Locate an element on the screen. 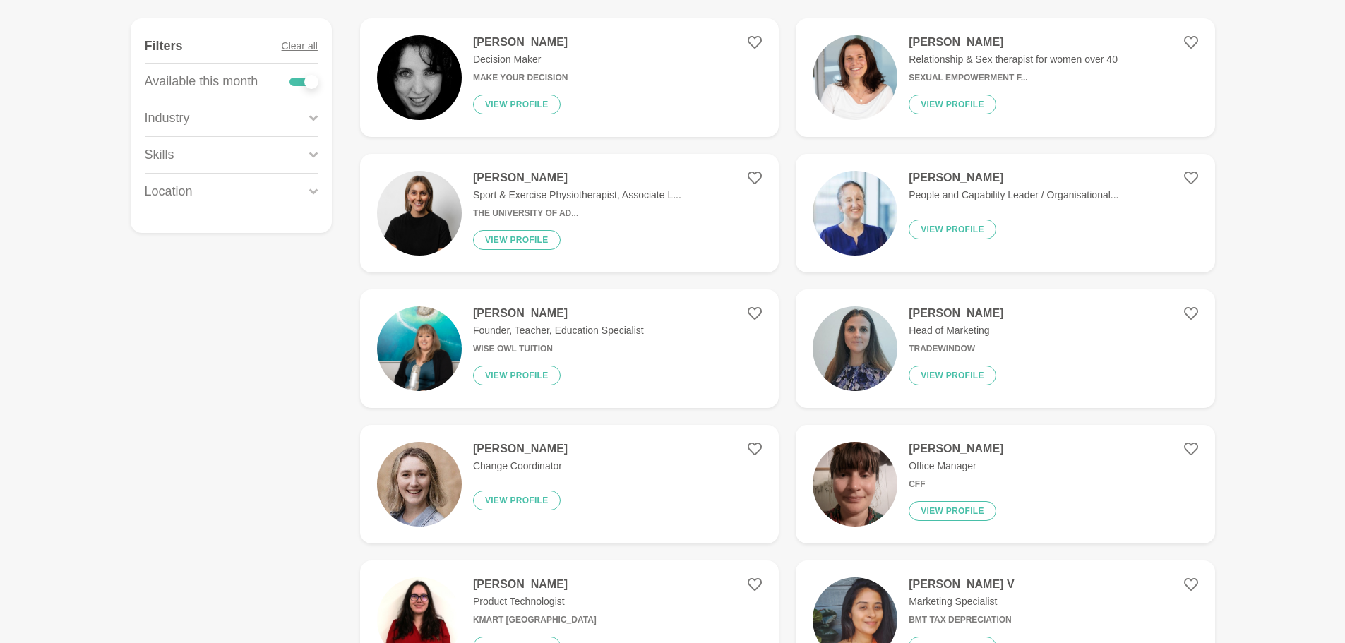 Image resolution: width=1345 pixels, height=643 pixels. p: Decision Maker is located at coordinates (520, 59).